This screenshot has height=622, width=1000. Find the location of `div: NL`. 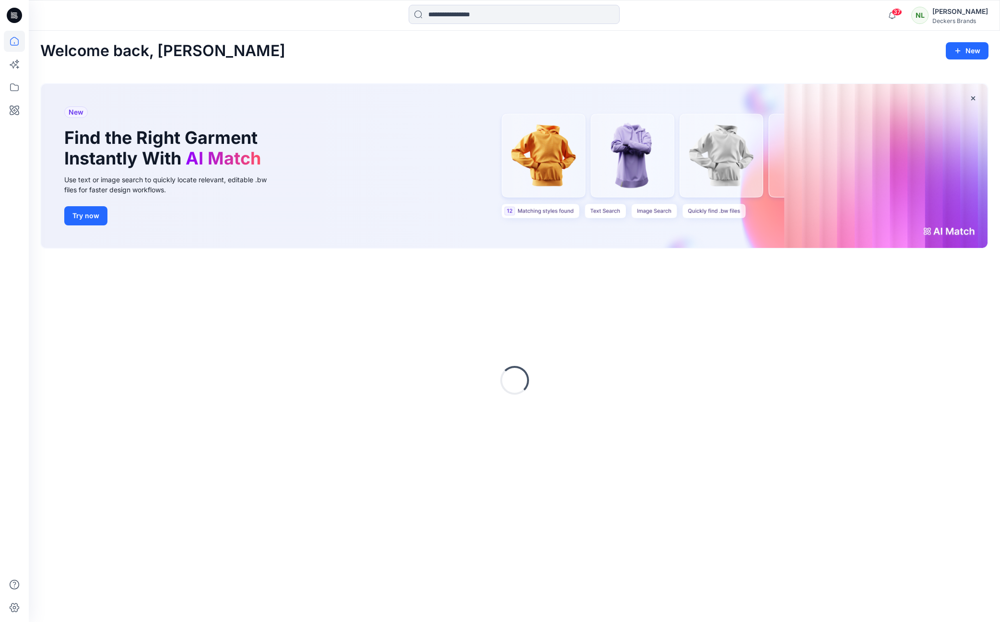

div: NL is located at coordinates (920, 15).